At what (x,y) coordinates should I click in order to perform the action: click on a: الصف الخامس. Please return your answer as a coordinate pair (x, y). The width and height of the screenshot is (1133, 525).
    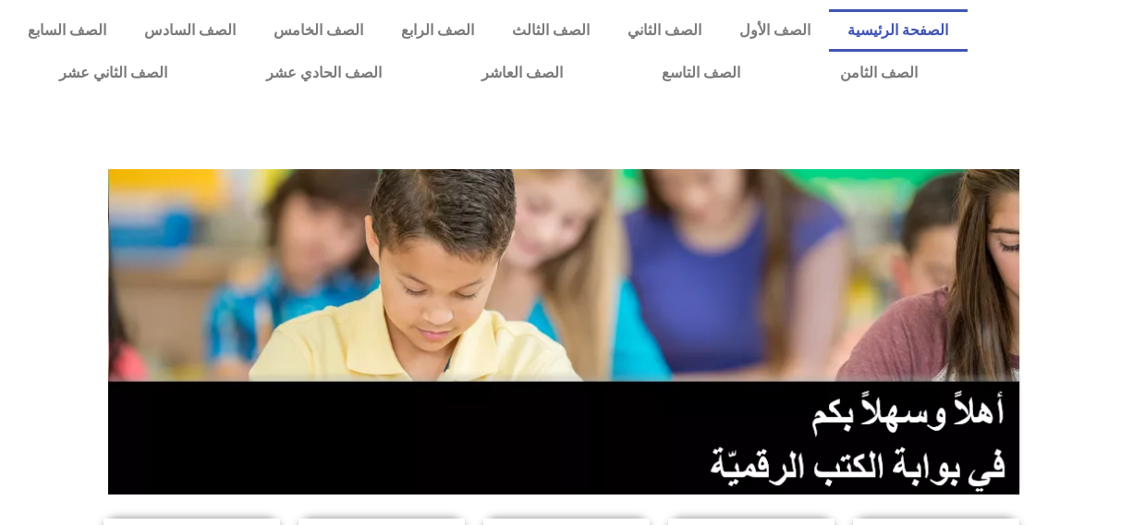
    Looking at the image, I should click on (319, 30).